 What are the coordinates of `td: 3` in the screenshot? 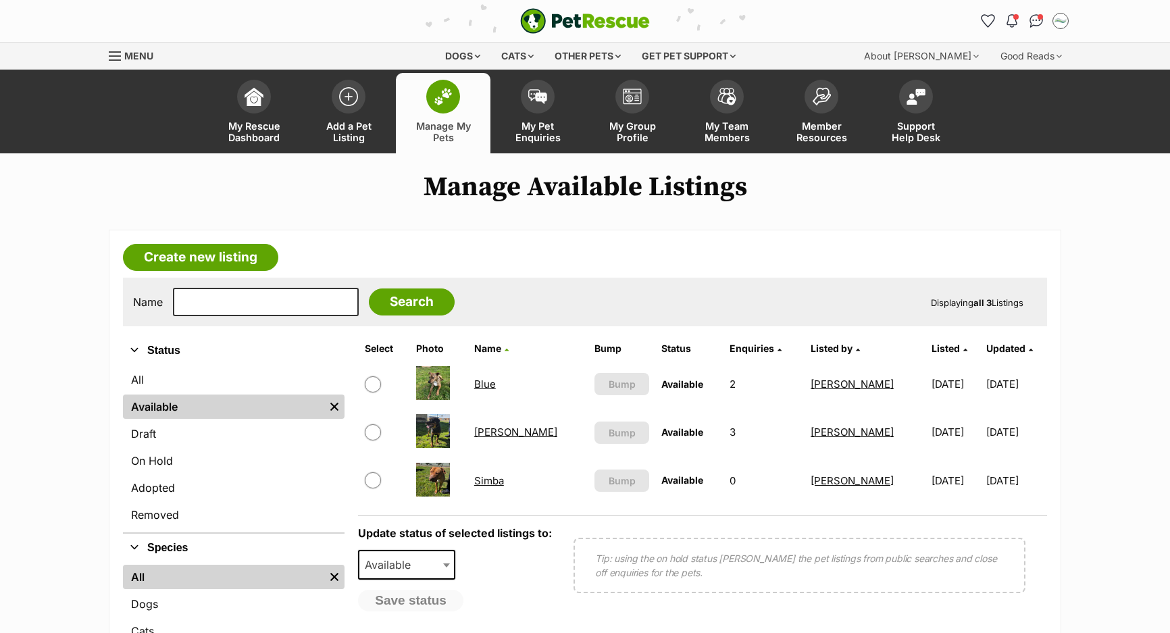 It's located at (764, 432).